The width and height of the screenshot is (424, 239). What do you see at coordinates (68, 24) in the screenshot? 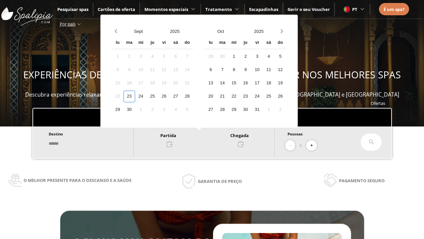
I see `span: Por país` at bounding box center [68, 24].